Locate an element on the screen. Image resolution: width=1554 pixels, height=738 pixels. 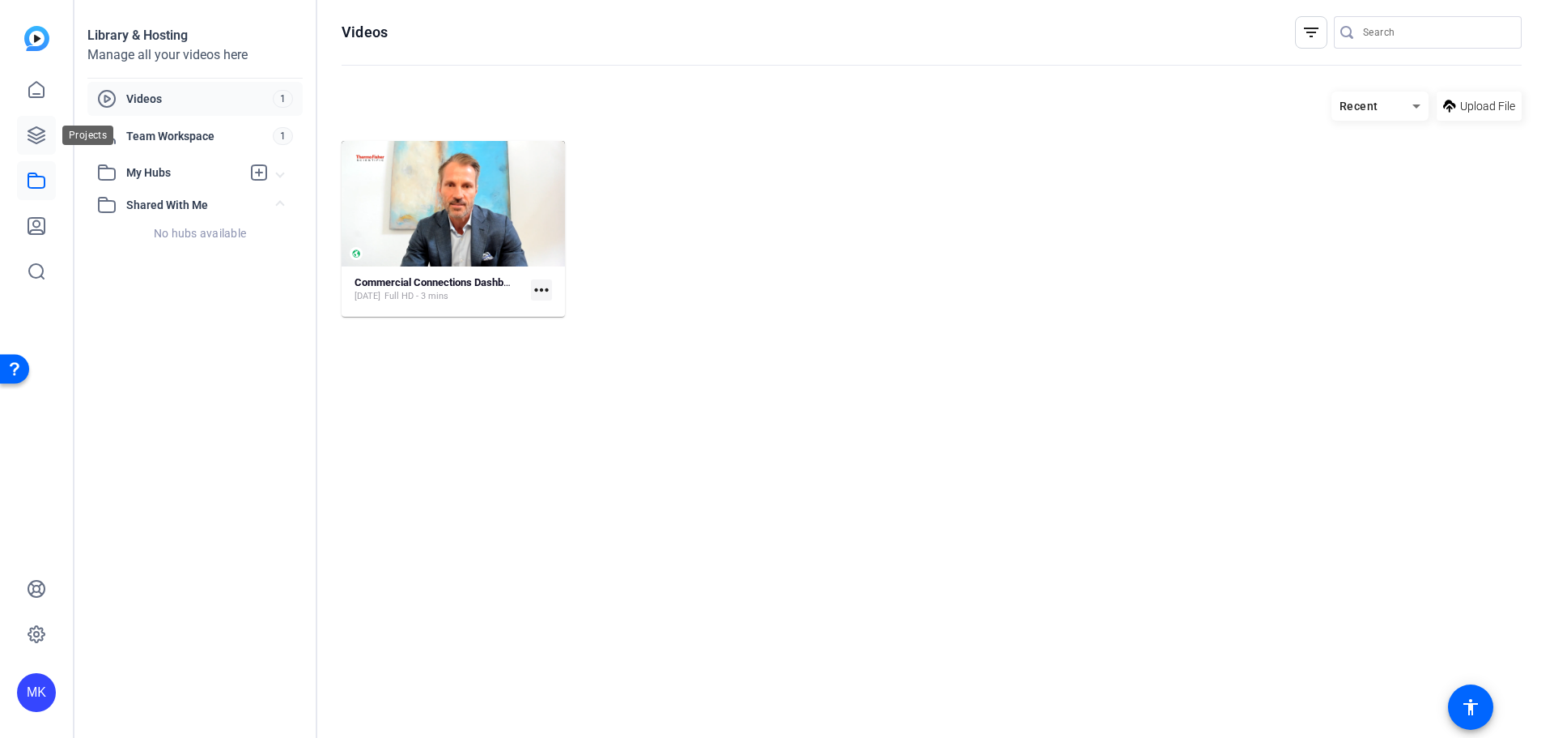
mat-icon: filter_list is located at coordinates (1312, 32).